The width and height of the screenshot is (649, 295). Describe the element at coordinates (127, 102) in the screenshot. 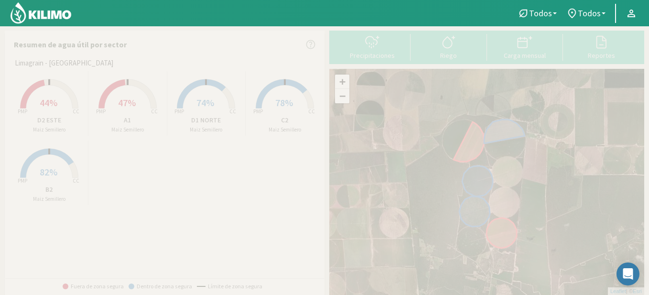

I see `span: 47%` at that location.